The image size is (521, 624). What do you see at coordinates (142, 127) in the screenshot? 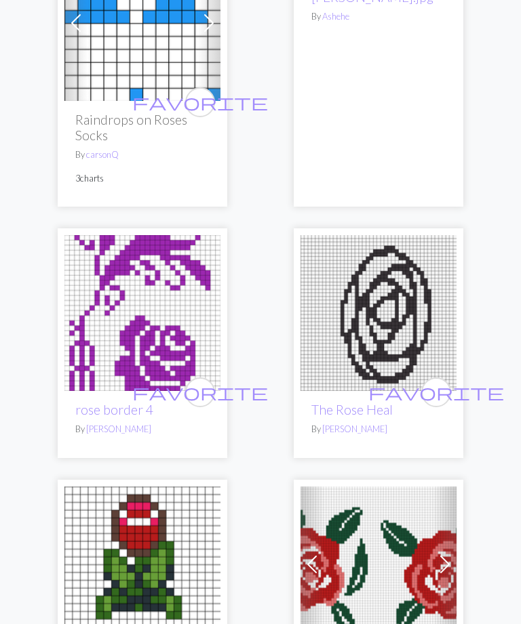
I see `h2: Raindrops on Roses Socks` at bounding box center [142, 127].